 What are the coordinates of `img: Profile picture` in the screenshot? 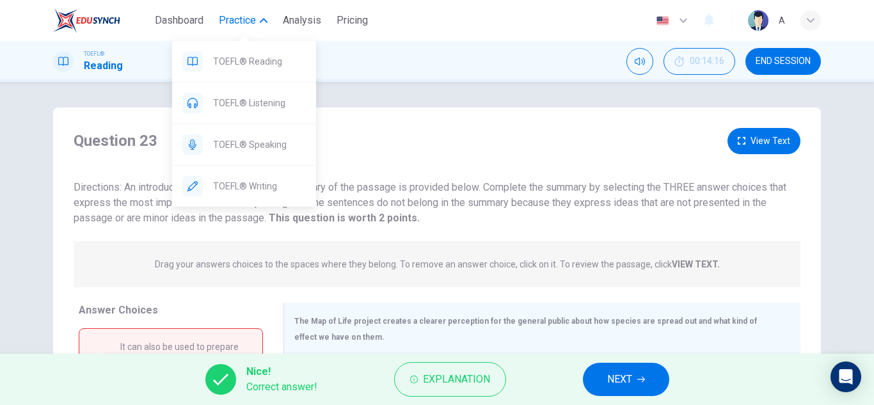 It's located at (758, 20).